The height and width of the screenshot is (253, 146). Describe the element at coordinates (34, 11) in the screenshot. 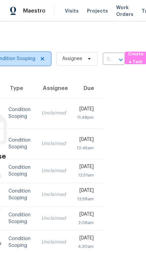

I see `span: Maestro` at that location.